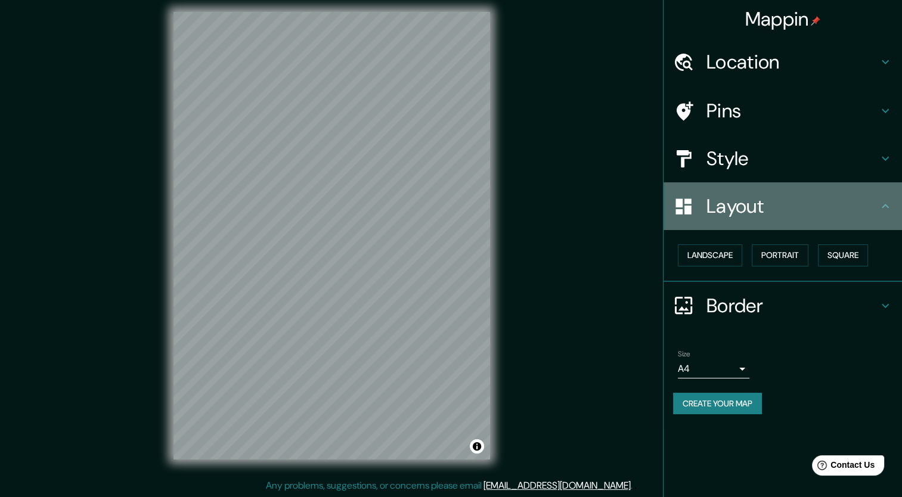 The width and height of the screenshot is (902, 497). What do you see at coordinates (792, 206) in the screenshot?
I see `h4: Layout` at bounding box center [792, 206].